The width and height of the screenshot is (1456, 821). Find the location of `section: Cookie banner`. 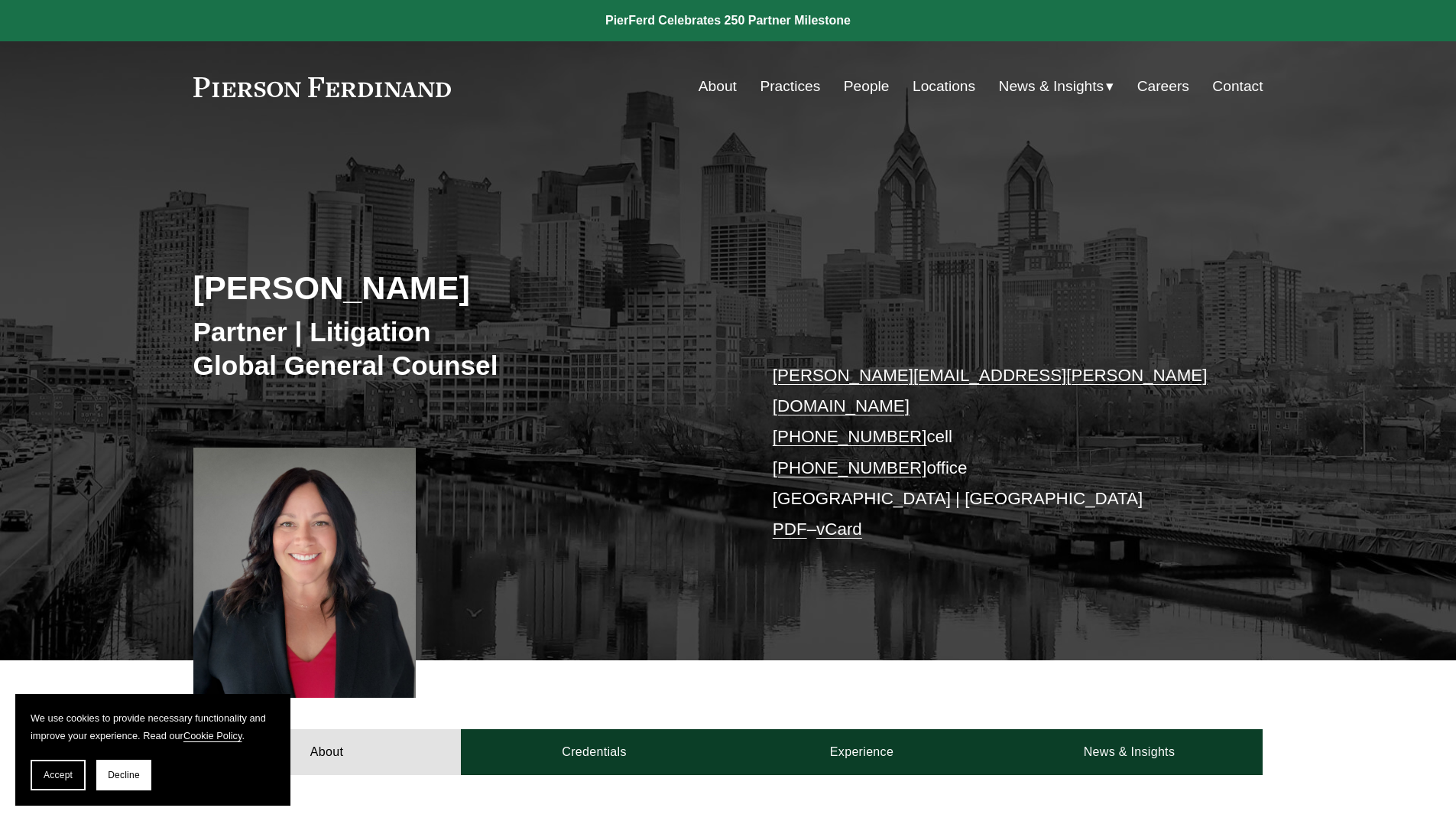

section: Cookie banner is located at coordinates (153, 750).